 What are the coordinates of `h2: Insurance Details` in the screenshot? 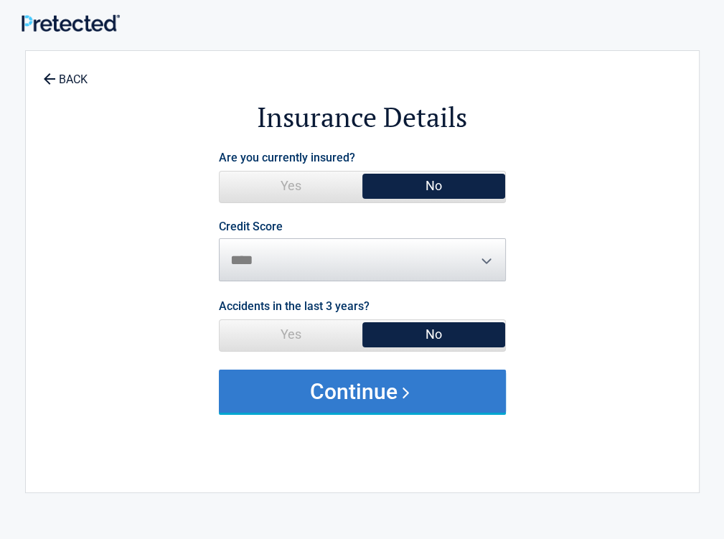 It's located at (363, 117).